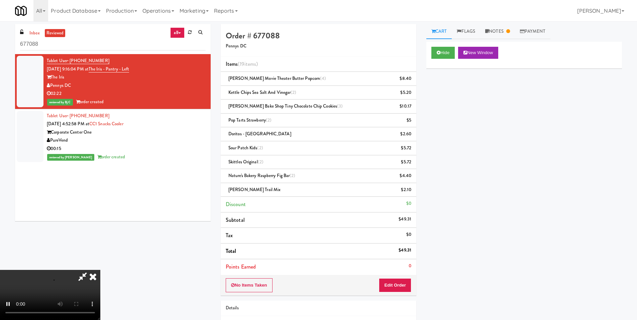  I want to click on a: CC1 Snacks Cooler, so click(106, 124).